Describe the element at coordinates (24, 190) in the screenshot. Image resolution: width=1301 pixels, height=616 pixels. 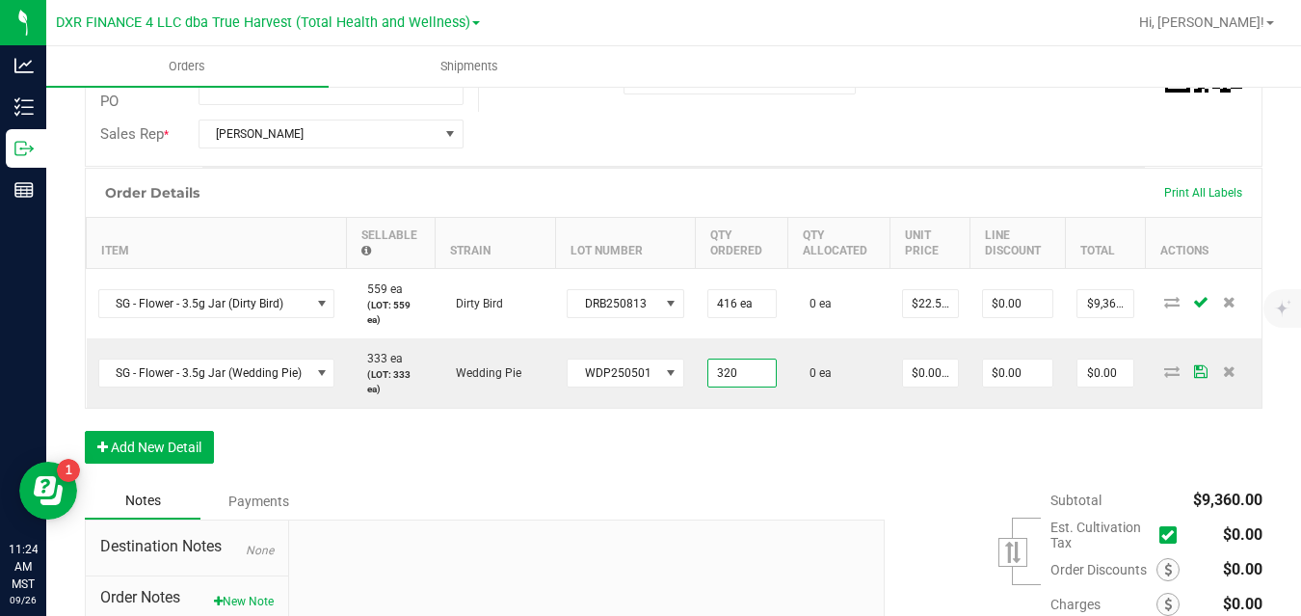
I see `inline-svg: Reports` at that location.